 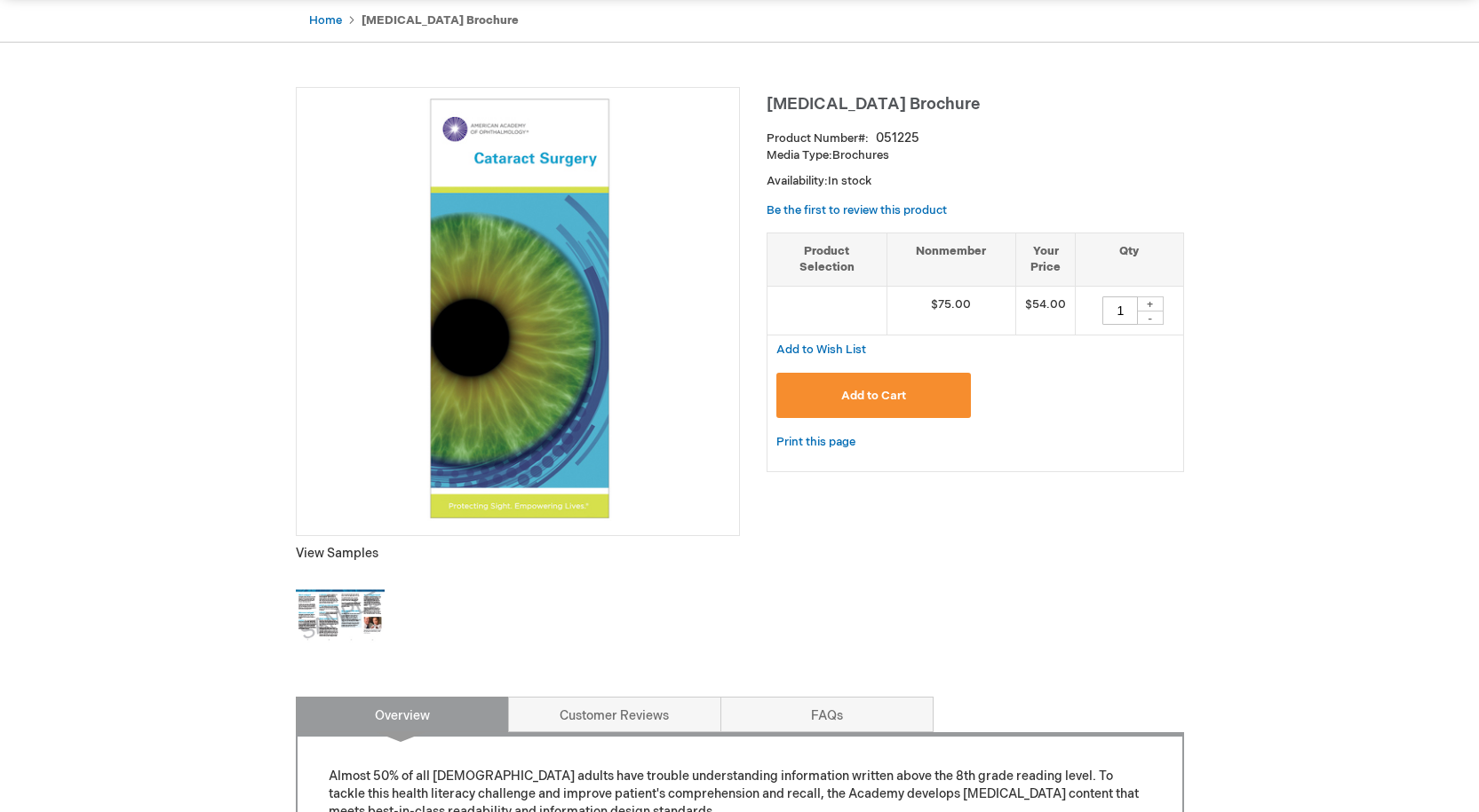 I want to click on div: 051225, so click(x=897, y=139).